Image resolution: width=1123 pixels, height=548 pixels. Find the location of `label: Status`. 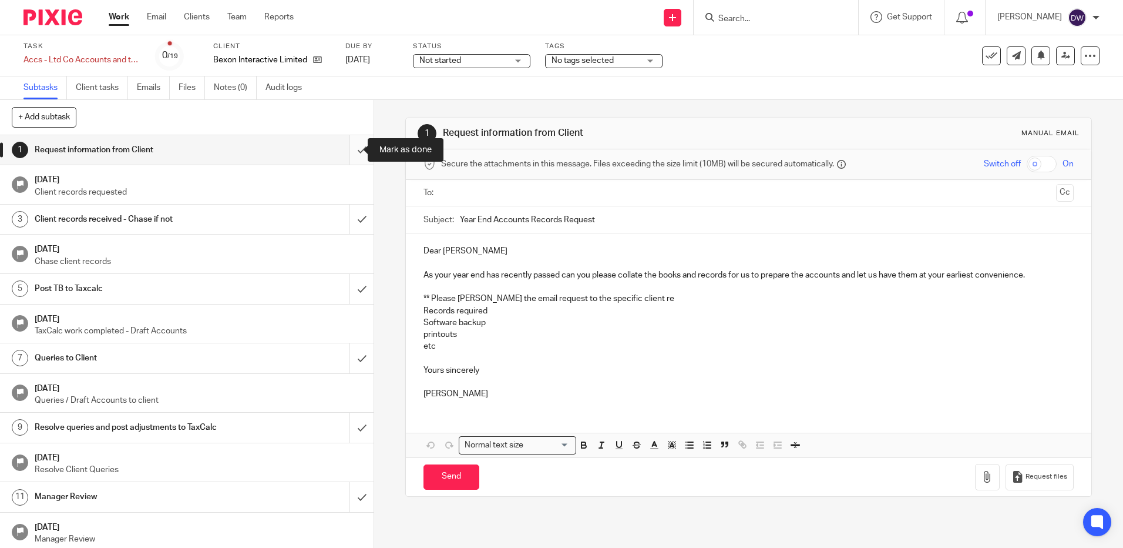

label: Status is located at coordinates (472, 46).